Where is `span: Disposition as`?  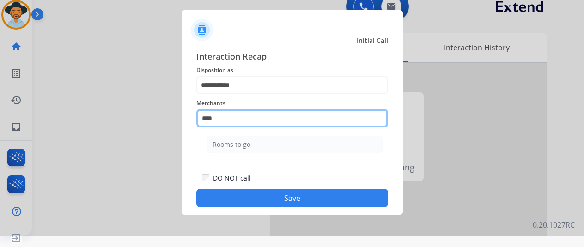 span: Disposition as is located at coordinates (292, 70).